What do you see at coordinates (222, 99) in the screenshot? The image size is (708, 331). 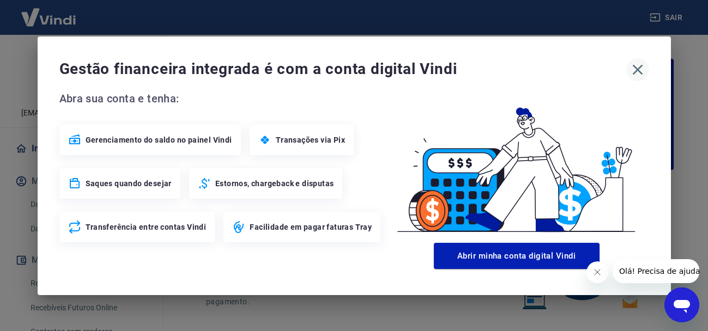 I see `span: Abra sua conta e tenha:` at bounding box center [222, 99].